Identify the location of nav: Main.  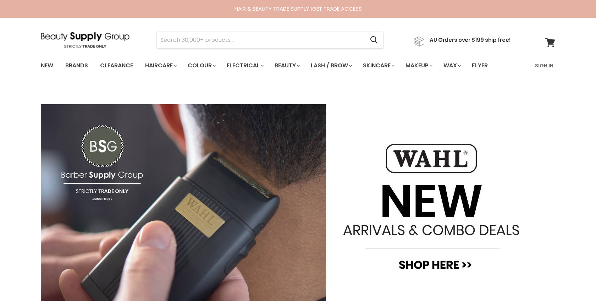
(298, 66).